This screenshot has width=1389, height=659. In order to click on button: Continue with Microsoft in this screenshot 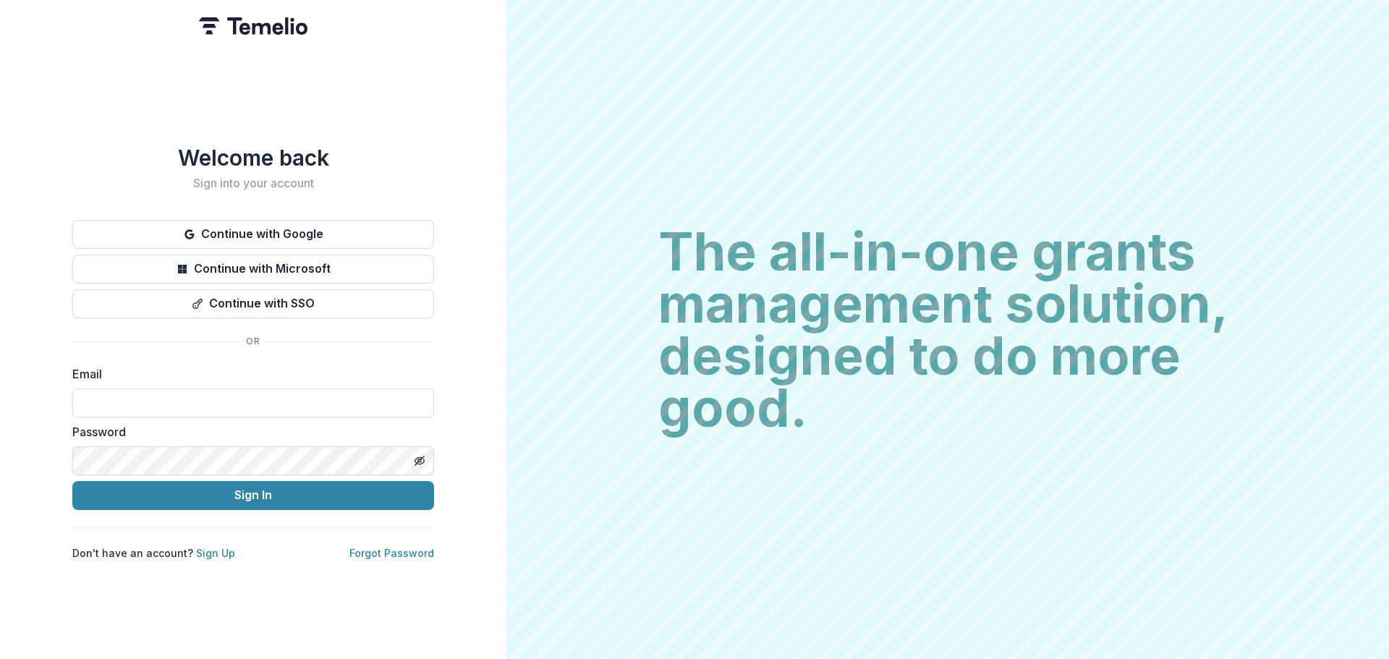, I will do `click(253, 269)`.